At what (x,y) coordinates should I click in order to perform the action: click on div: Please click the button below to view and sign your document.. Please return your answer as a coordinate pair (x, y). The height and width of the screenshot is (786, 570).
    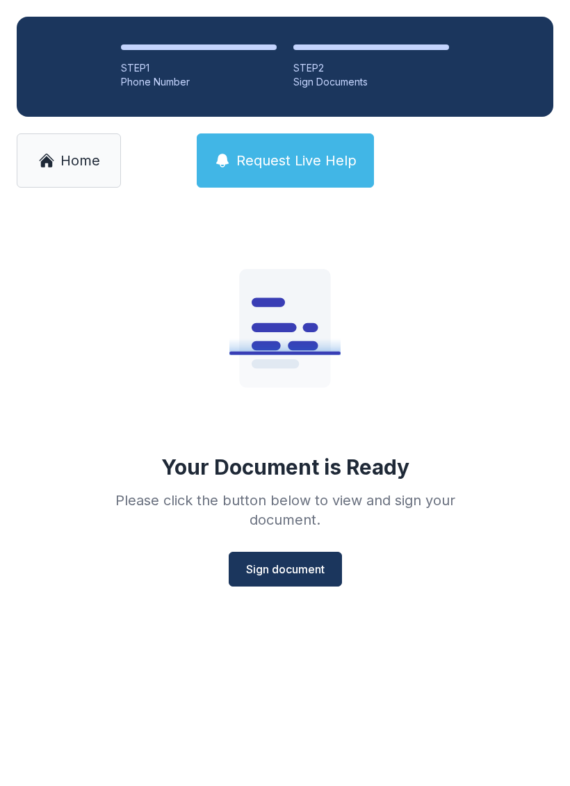
    Looking at the image, I should click on (285, 510).